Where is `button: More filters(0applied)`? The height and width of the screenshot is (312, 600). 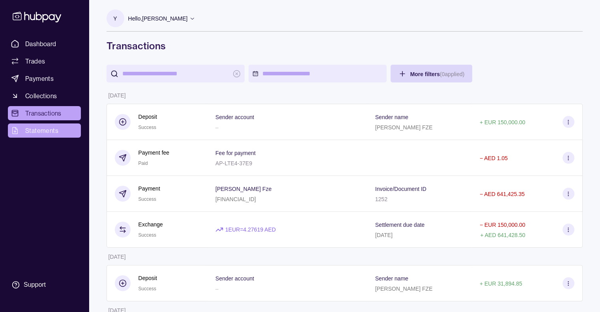
button: More filters(0applied) is located at coordinates (432, 73).